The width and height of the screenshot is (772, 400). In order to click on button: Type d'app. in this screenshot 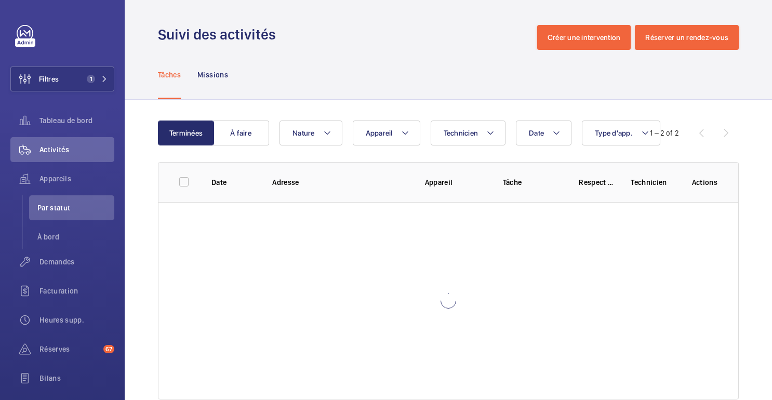, I will do `click(621, 133)`.